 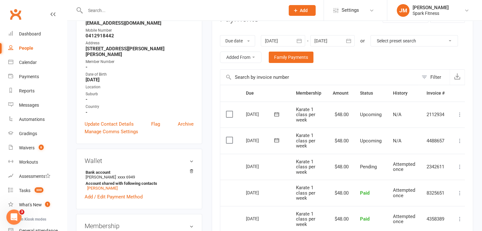 I want to click on div: Mobile Number, so click(x=139, y=30).